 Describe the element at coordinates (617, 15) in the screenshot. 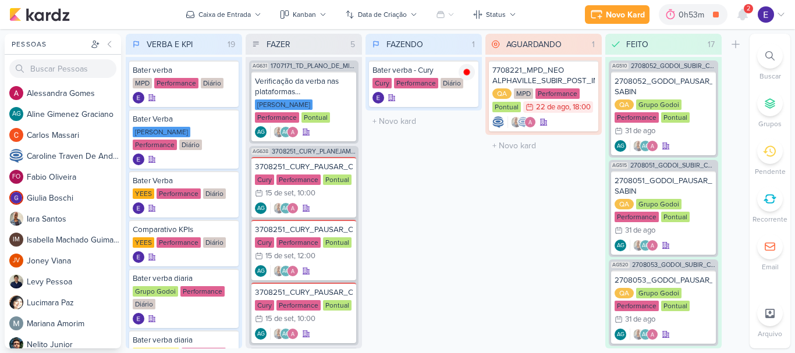

I see `button: Novo Kard` at that location.